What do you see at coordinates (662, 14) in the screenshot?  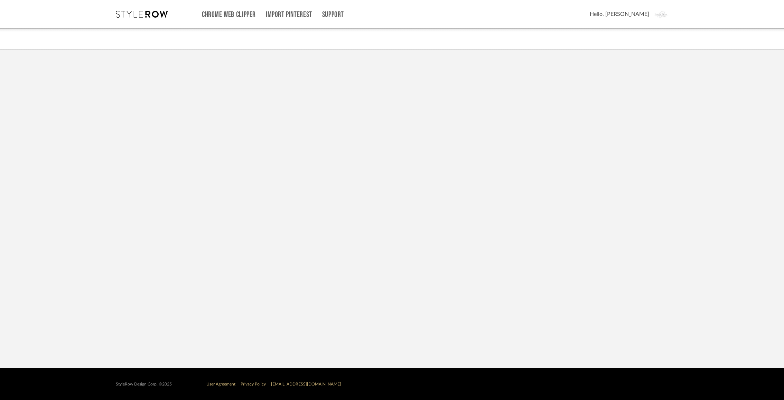 I see `img: avatar` at bounding box center [662, 14].